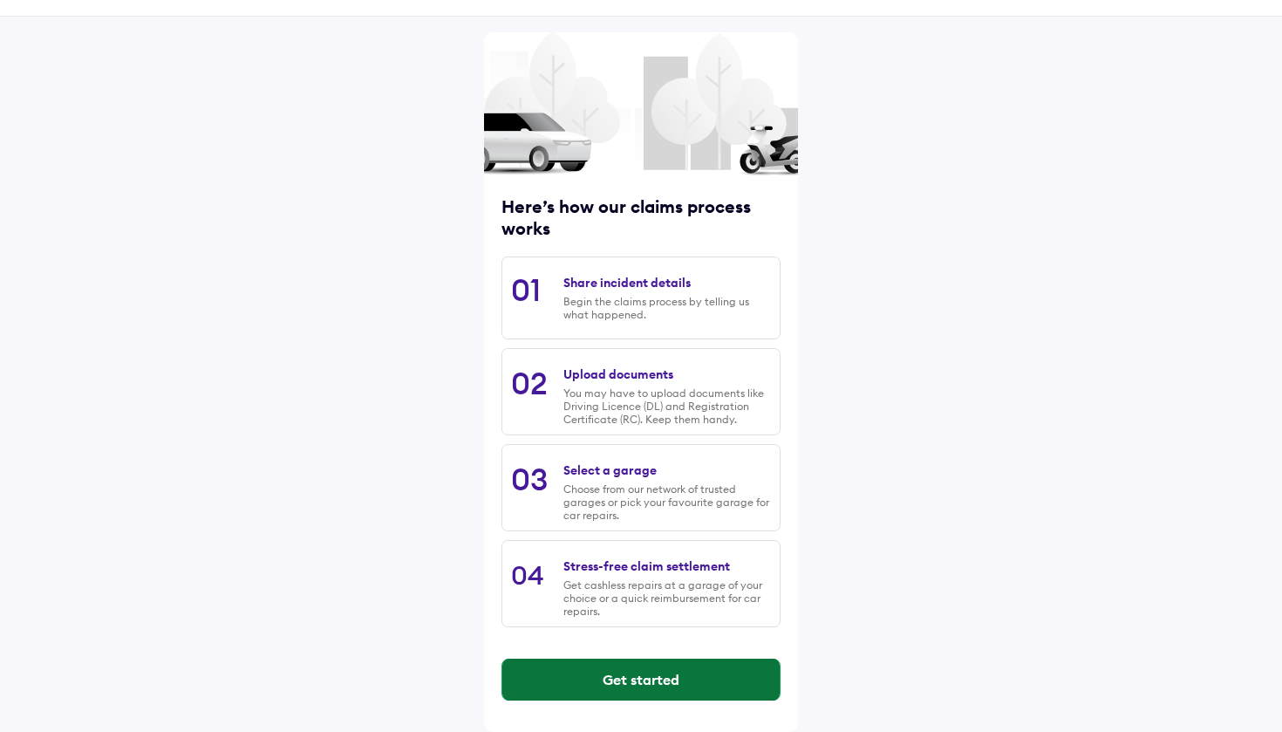  What do you see at coordinates (667, 406) in the screenshot?
I see `div: You may have to upload documents like Driving Licence (DL) and Registration Certificate (RC). Kee...` at bounding box center [667, 406].